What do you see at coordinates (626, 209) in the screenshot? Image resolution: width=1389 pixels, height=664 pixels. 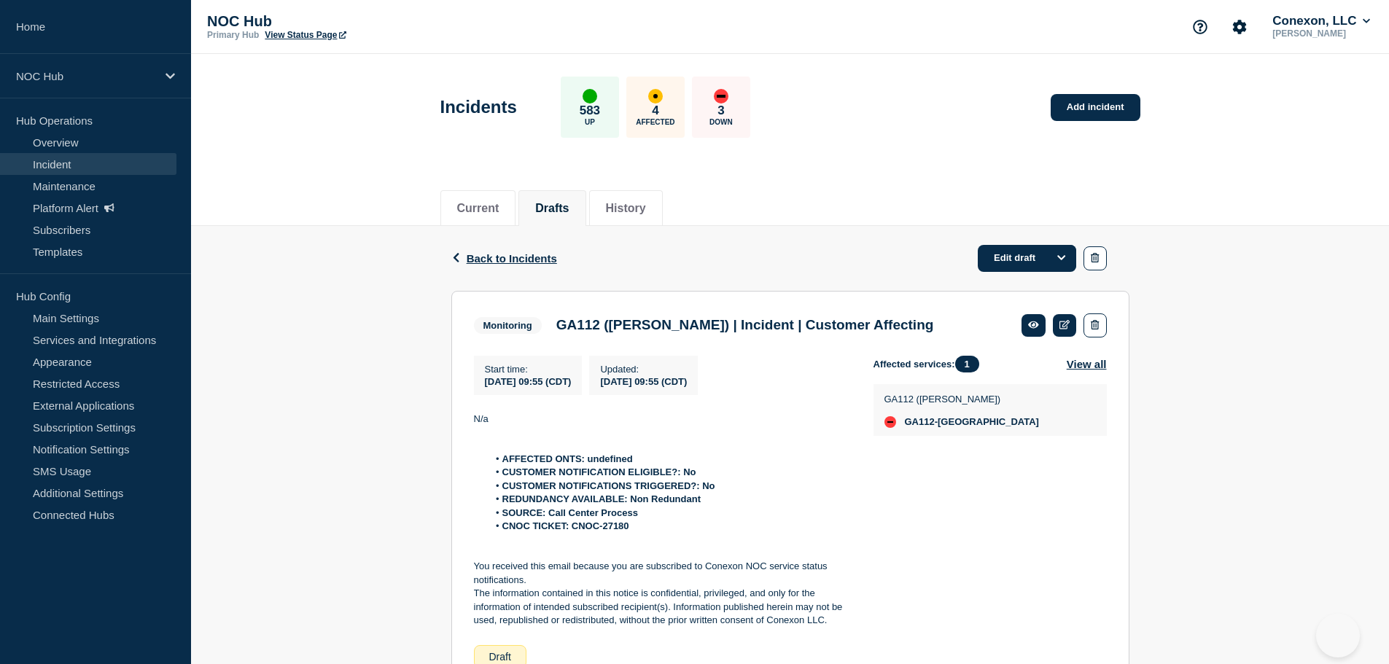 I see `button: History` at bounding box center [626, 209].